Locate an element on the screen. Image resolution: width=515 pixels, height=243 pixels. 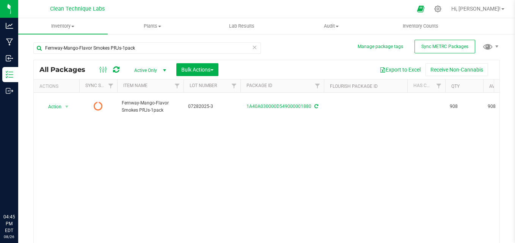
span: Sync METRC Packages is located at coordinates (445, 47).